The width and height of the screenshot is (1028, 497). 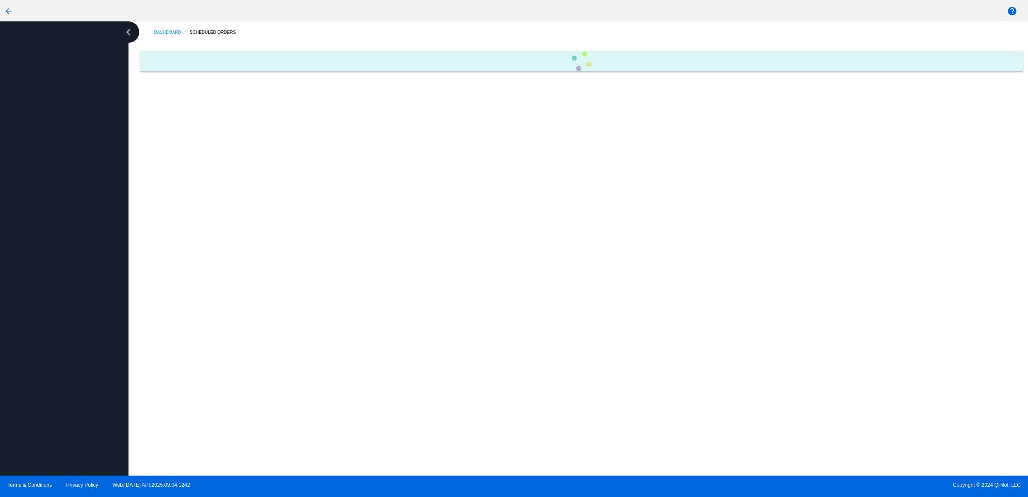 What do you see at coordinates (129, 32) in the screenshot?
I see `i: chevron_left` at bounding box center [129, 32].